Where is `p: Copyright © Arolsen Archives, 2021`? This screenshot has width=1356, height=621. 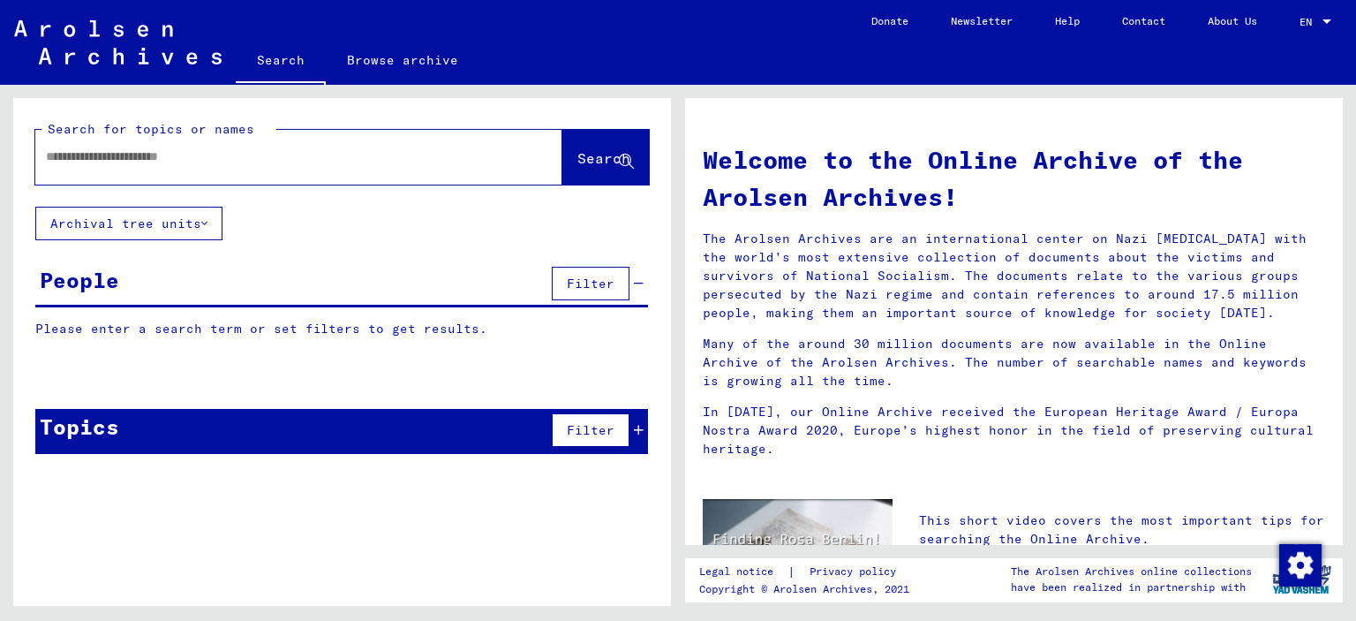 p: Copyright © Arolsen Archives, 2021 is located at coordinates (808, 589).